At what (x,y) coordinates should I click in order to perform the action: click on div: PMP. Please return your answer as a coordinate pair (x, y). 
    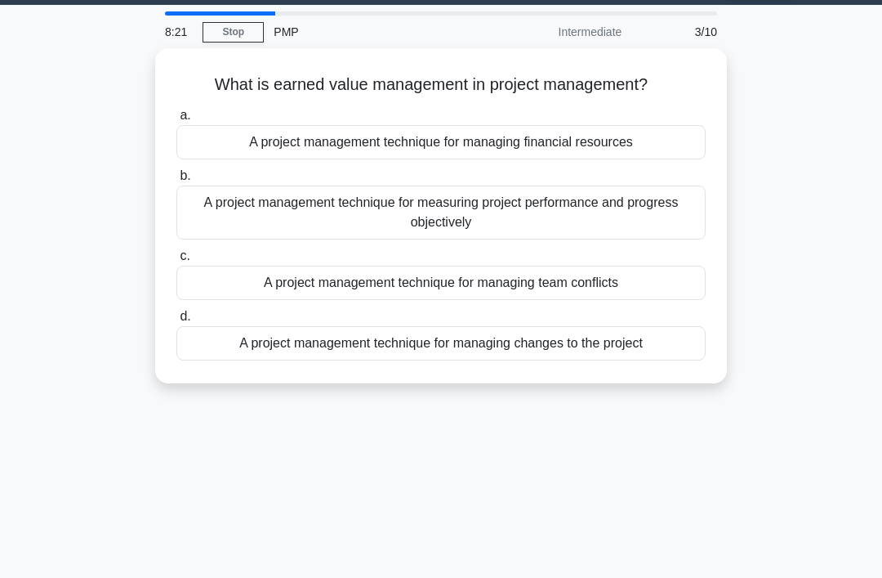
    Looking at the image, I should click on (376, 32).